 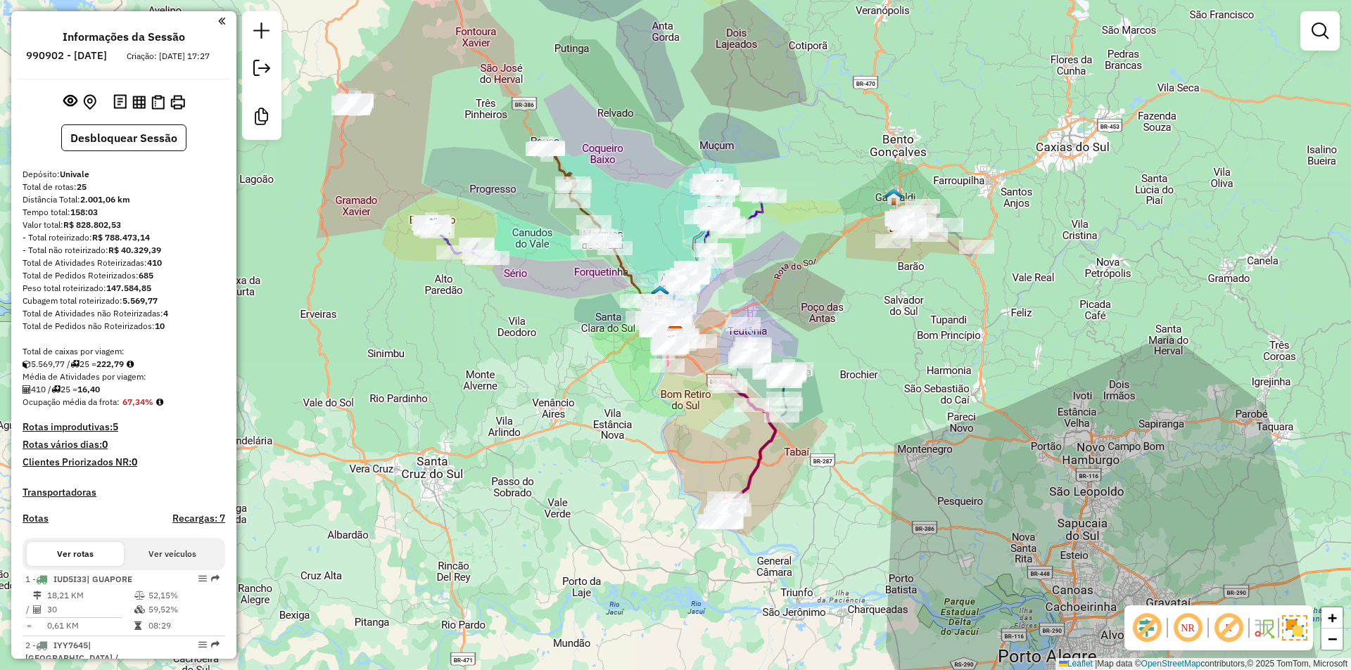 I want to click on button: Ver veículos, so click(x=172, y=554).